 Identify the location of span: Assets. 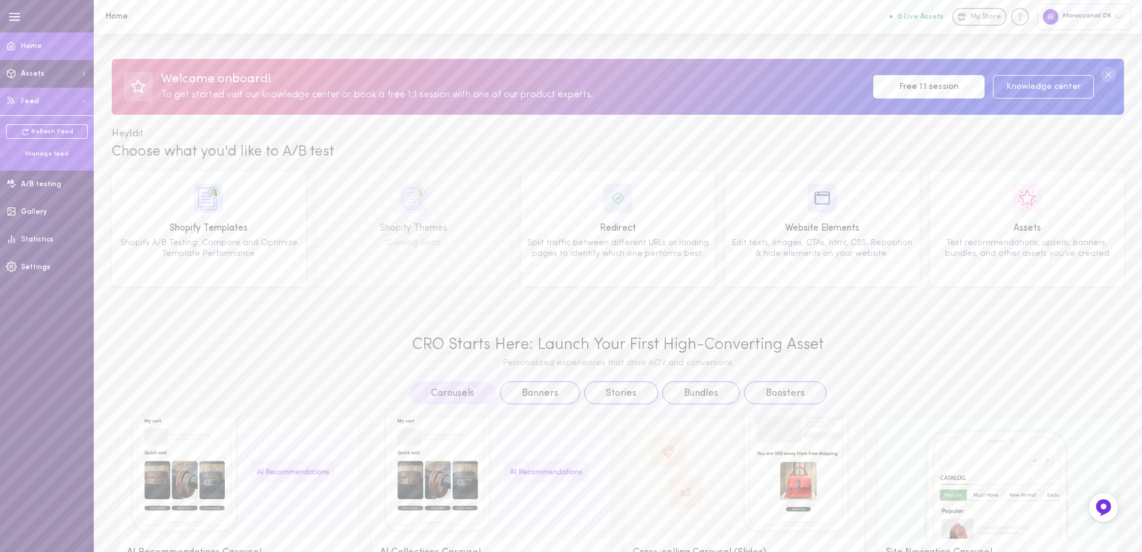
(32, 74).